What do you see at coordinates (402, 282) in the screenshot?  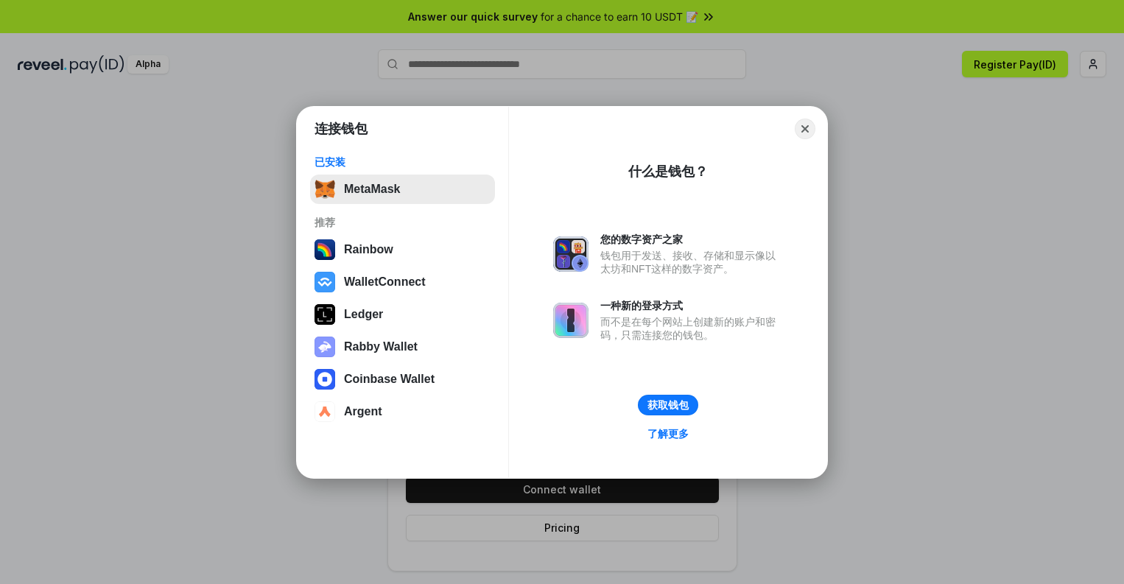 I see `button: WalletConnect` at bounding box center [402, 282].